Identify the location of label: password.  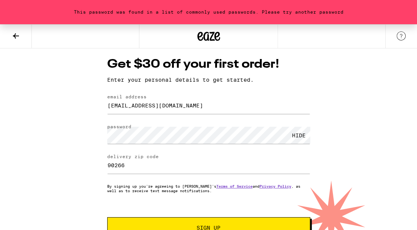
(119, 127).